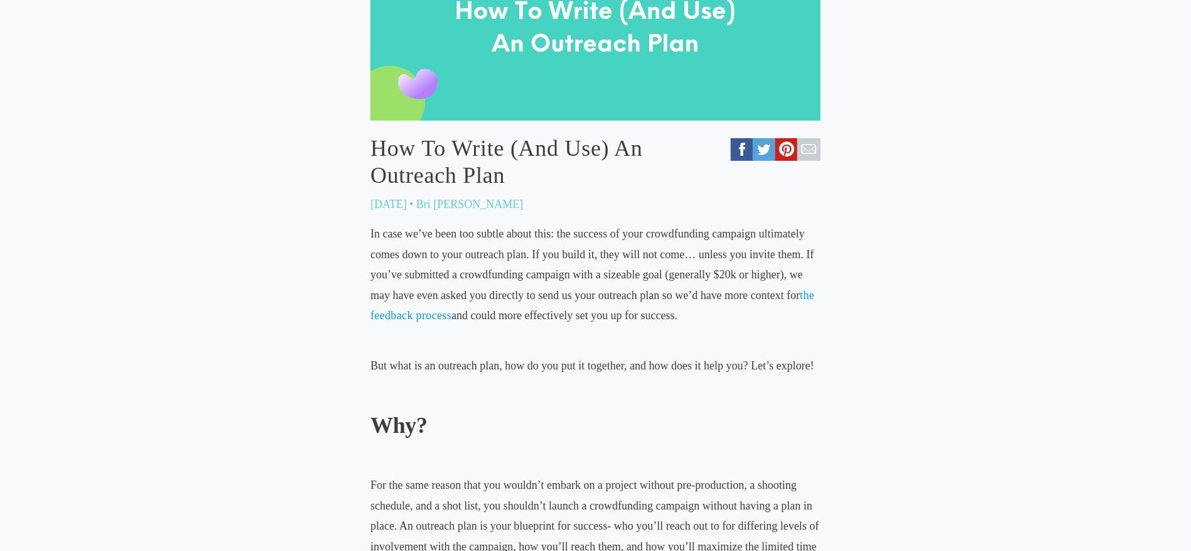 Image resolution: width=1191 pixels, height=551 pixels. Describe the element at coordinates (592, 305) in the screenshot. I see `a: the feedback process` at that location.